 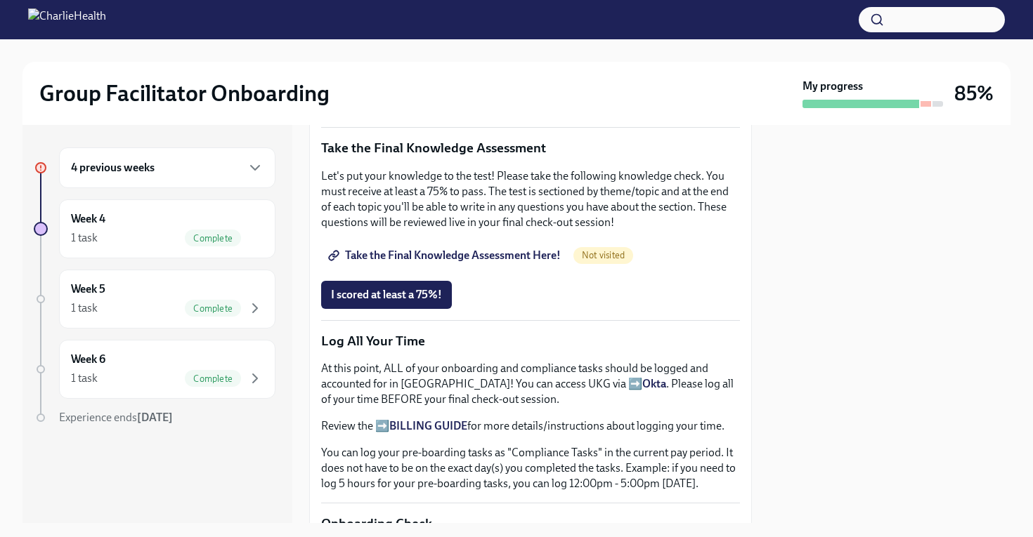 I want to click on span: Experience ends, so click(x=116, y=417).